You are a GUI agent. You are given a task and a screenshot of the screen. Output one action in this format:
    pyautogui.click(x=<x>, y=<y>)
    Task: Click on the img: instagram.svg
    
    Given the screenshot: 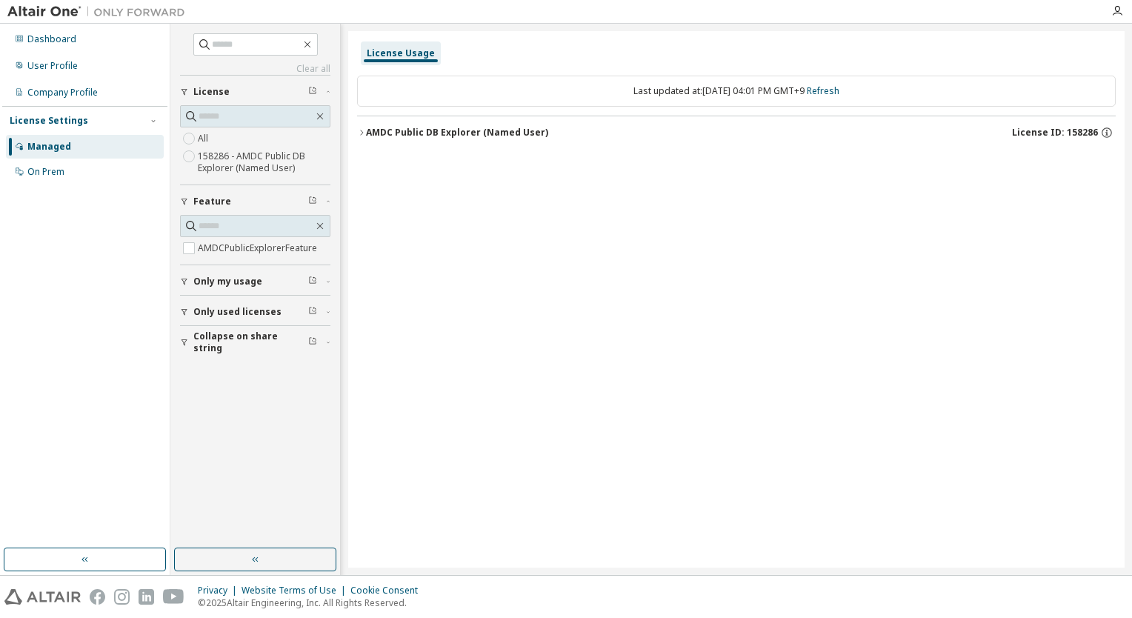 What is the action you would take?
    pyautogui.click(x=122, y=596)
    